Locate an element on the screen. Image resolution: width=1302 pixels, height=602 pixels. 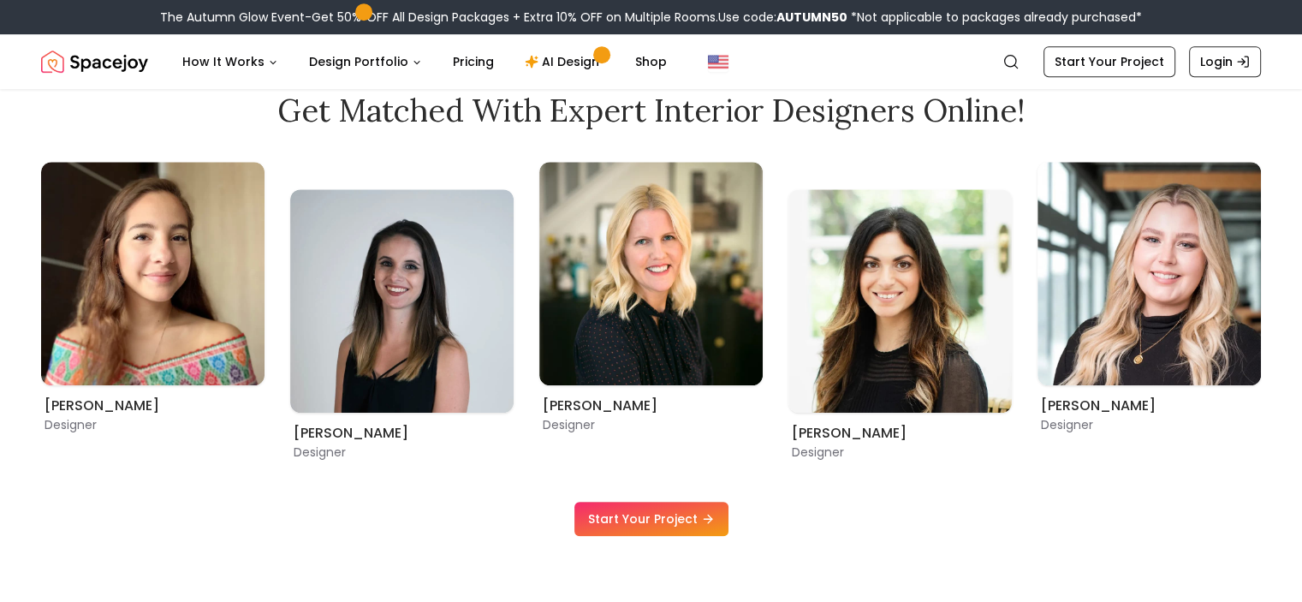
a: Login is located at coordinates (1225, 62).